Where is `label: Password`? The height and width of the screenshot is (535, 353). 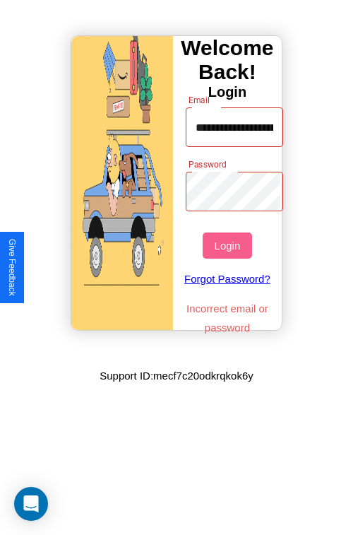 label: Password is located at coordinates (207, 164).